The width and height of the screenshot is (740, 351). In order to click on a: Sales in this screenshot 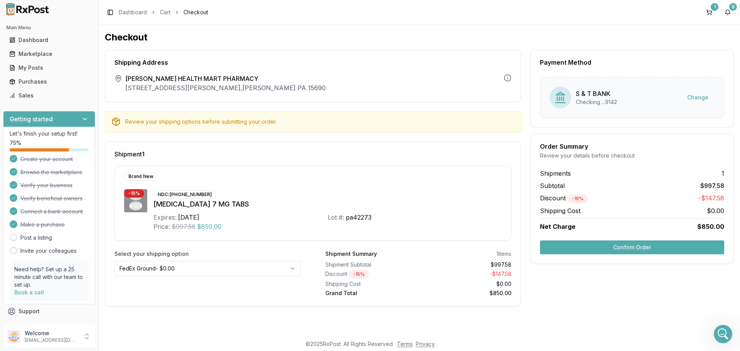, I will do `click(49, 96)`.